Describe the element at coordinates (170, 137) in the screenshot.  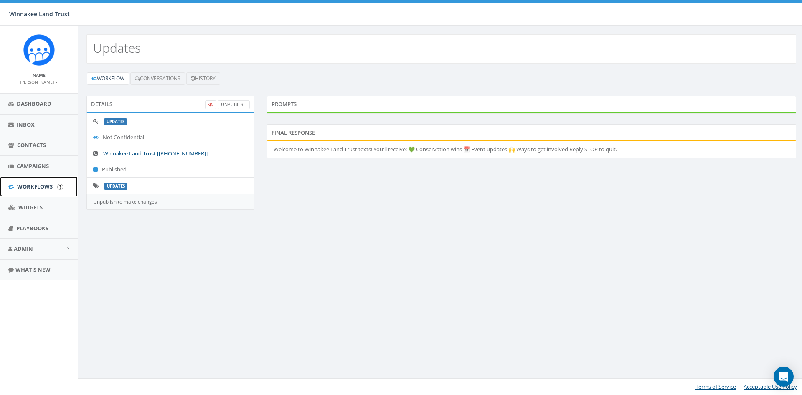
I see `li: Not Confidential` at that location.